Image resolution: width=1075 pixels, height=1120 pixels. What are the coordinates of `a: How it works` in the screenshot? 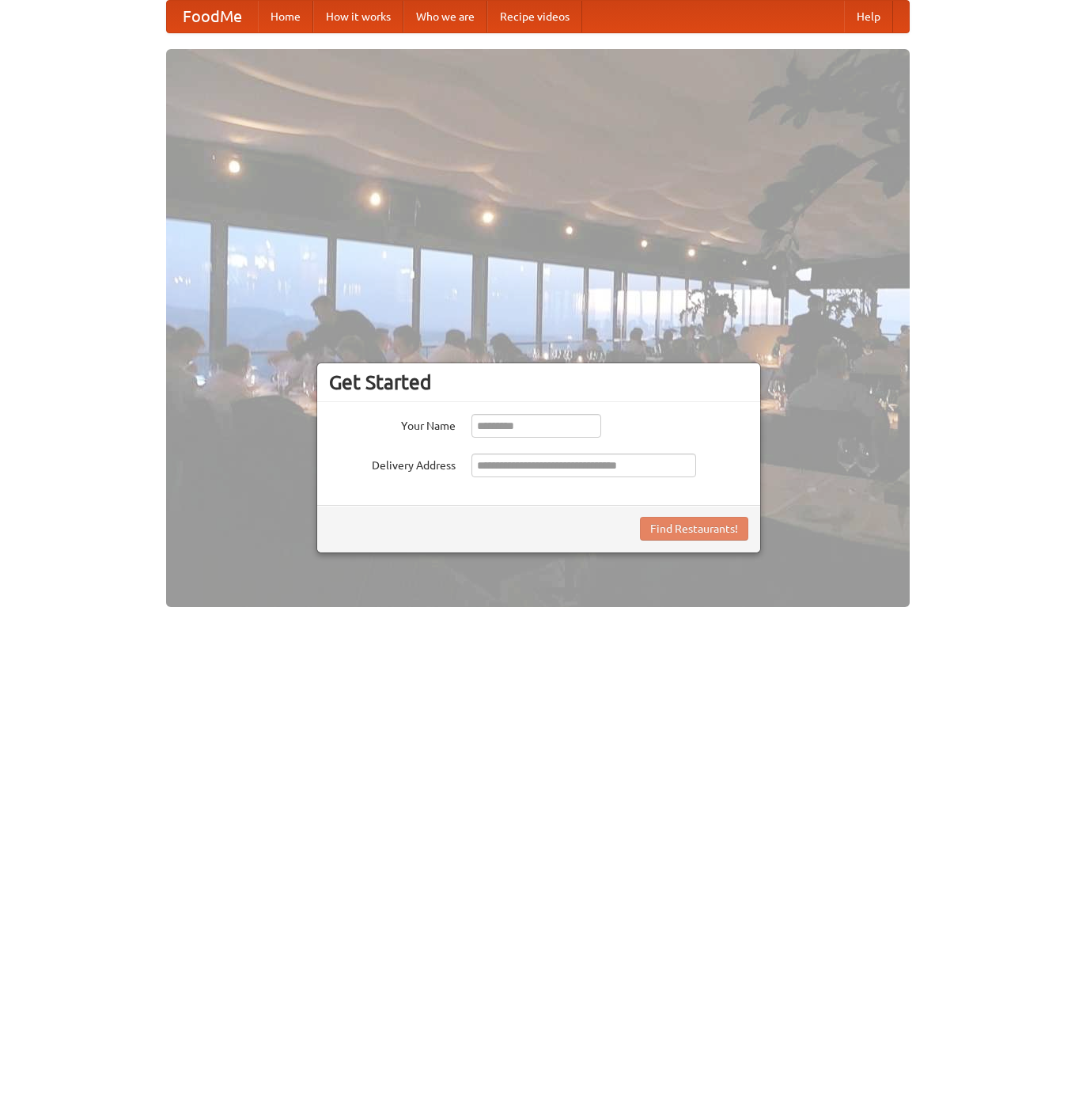 It's located at (358, 16).